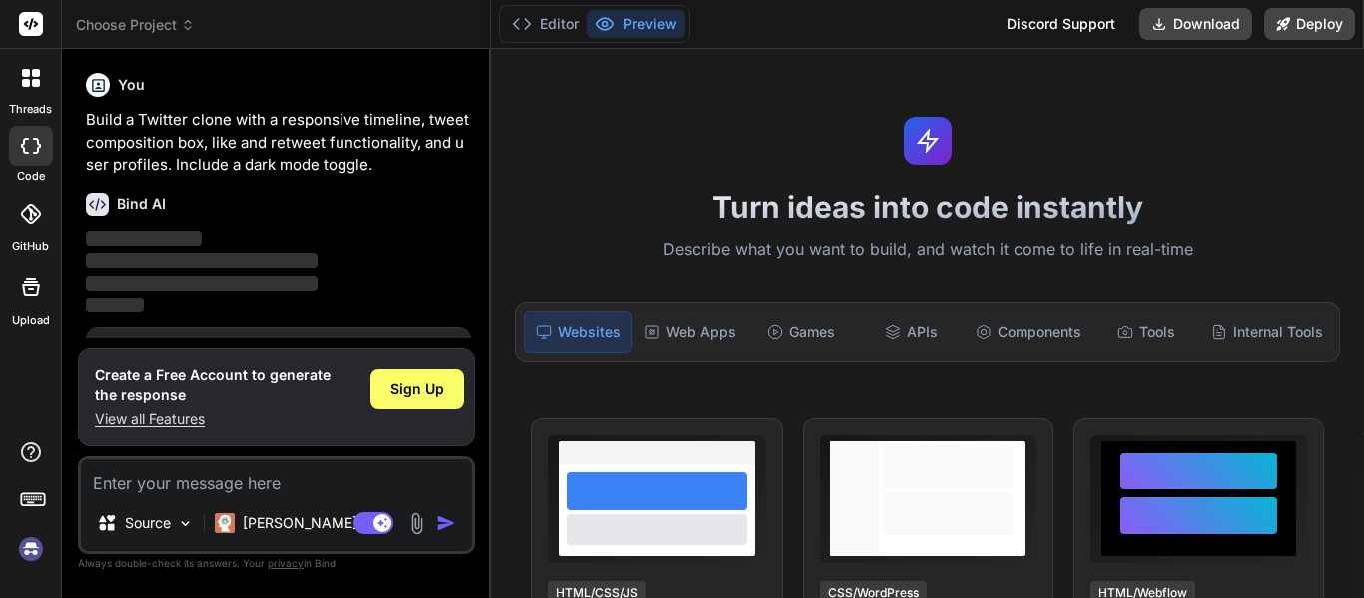  I want to click on label: Upload, so click(31, 321).